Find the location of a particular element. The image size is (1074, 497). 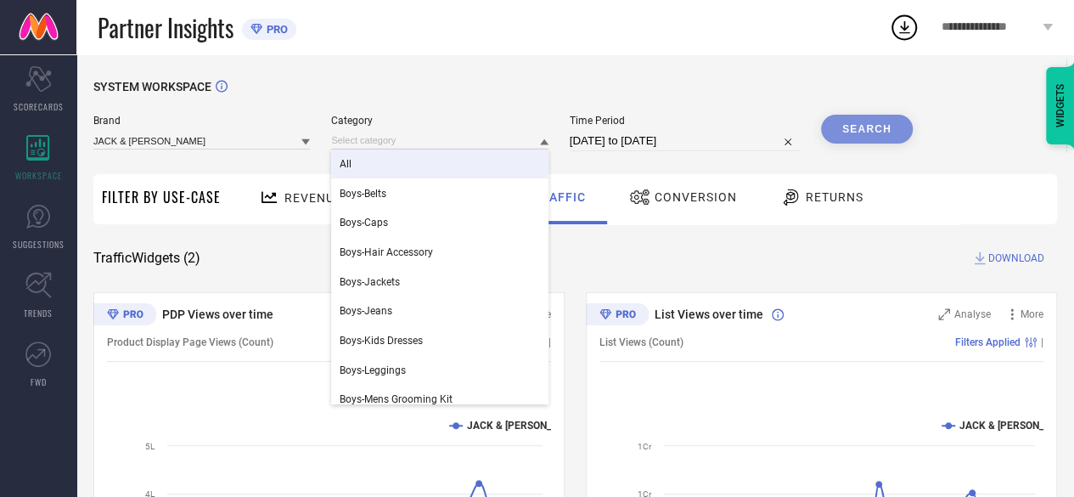

span: Product Display Page Views (Count) is located at coordinates (190, 342).